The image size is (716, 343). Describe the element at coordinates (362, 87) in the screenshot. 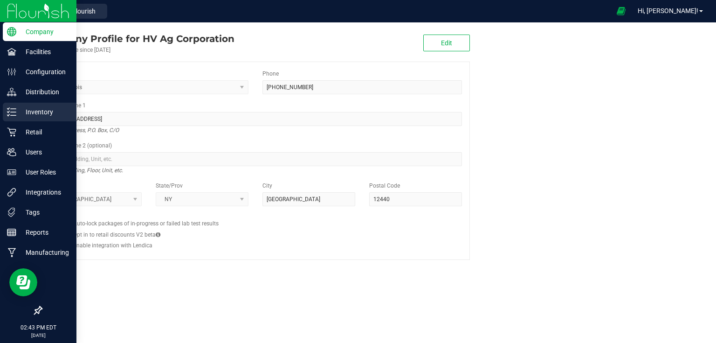

I see `input: (123) 456-7890` at that location.